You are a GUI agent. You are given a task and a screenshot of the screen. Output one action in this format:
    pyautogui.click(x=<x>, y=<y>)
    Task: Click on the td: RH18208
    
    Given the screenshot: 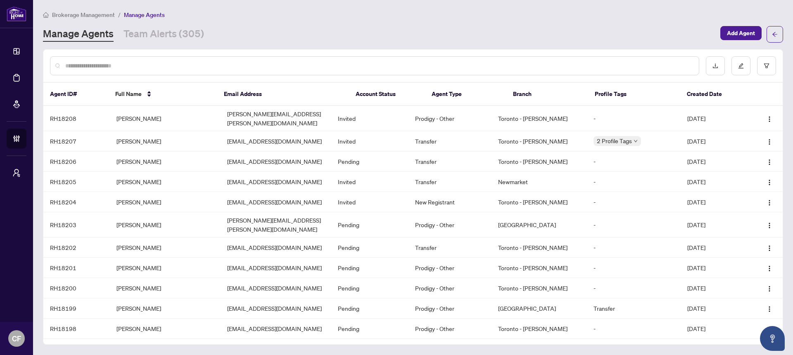 What is the action you would take?
    pyautogui.click(x=76, y=118)
    